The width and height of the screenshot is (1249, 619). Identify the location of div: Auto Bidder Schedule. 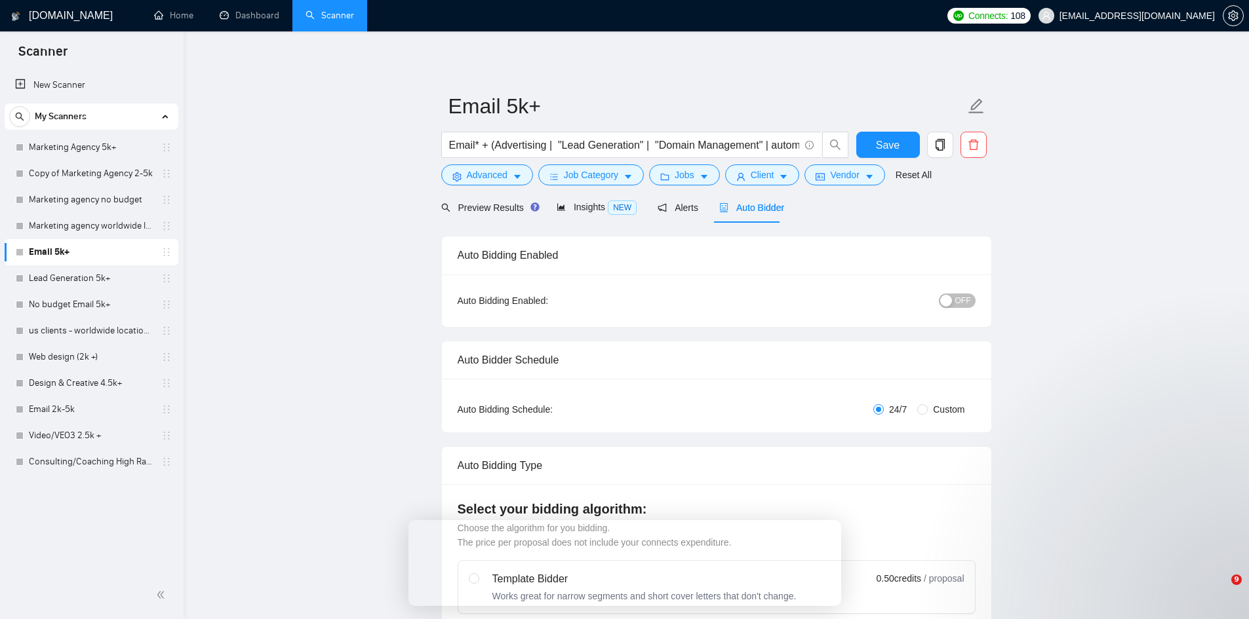
(716, 360).